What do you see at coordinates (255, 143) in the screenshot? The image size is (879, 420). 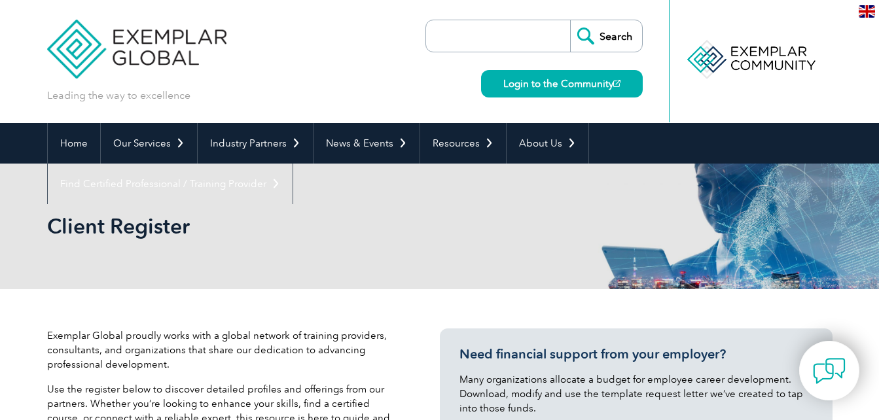 I see `a: Industry Partners` at bounding box center [255, 143].